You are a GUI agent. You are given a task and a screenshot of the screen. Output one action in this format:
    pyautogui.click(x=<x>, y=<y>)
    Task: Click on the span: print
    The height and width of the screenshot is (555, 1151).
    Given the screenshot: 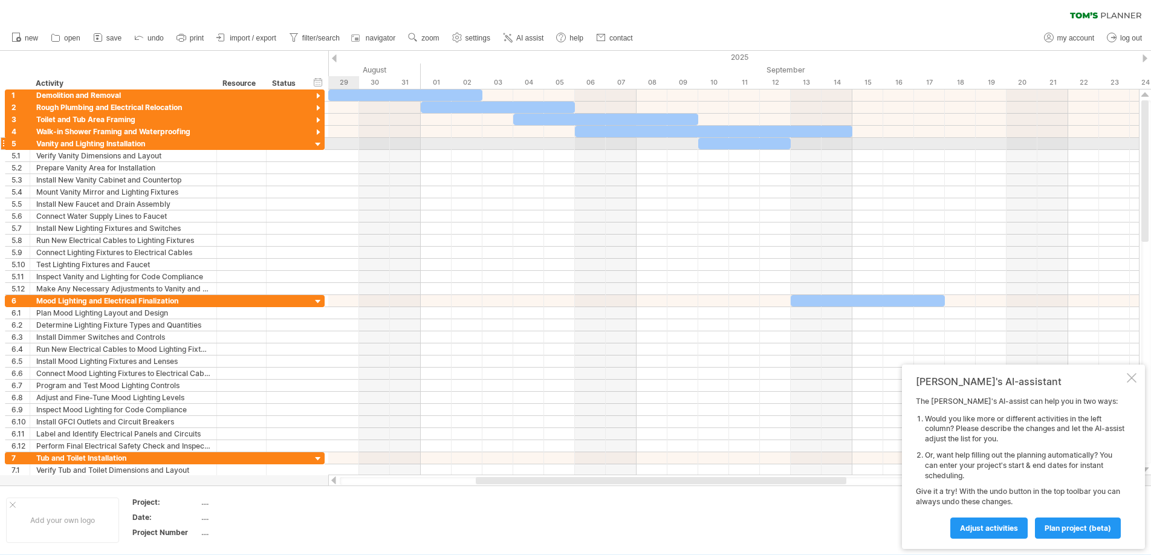 What is the action you would take?
    pyautogui.click(x=196, y=38)
    